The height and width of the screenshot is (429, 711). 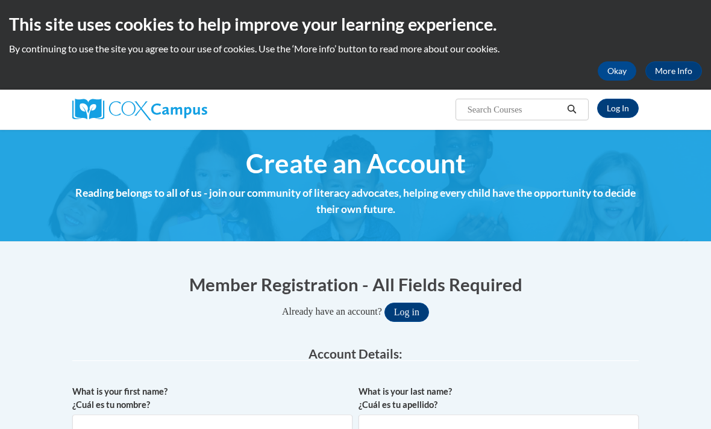 What do you see at coordinates (498, 399) in the screenshot?
I see `label: What is your last name? ¿Cuál es tu apellido?` at bounding box center [498, 399].